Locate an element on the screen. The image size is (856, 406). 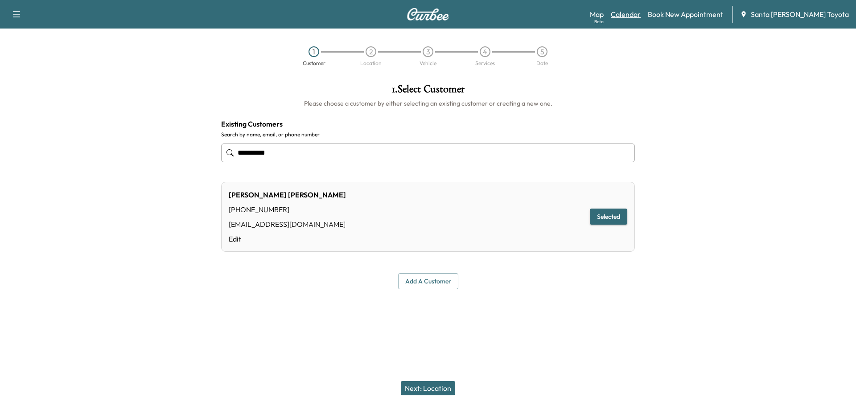
label: Search by name, email, or phone number is located at coordinates (428, 135).